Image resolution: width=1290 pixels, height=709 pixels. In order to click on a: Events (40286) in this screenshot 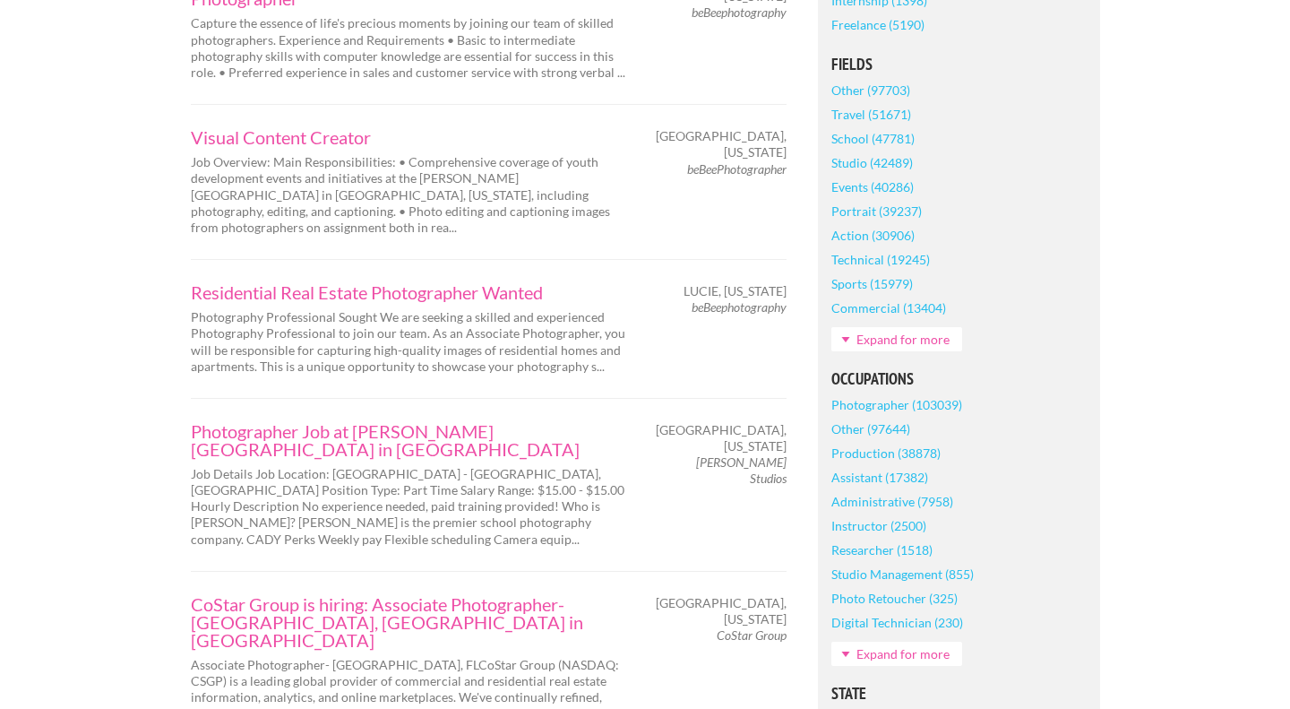, I will do `click(873, 186)`.